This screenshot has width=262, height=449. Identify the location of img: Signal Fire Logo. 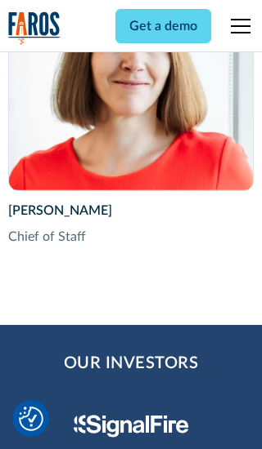
(131, 427).